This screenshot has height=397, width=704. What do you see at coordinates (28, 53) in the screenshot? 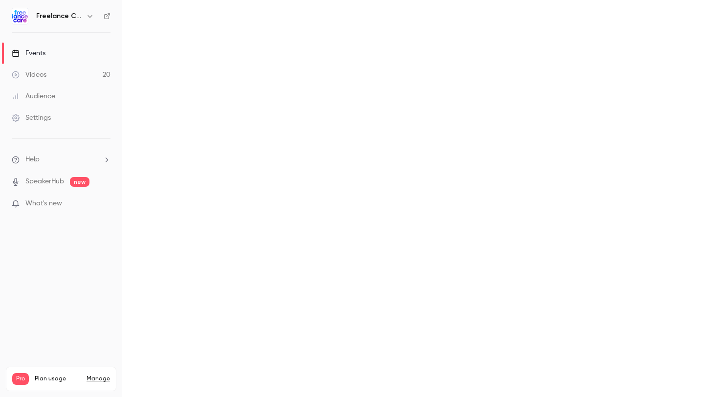
I see `div: Events` at bounding box center [28, 53].